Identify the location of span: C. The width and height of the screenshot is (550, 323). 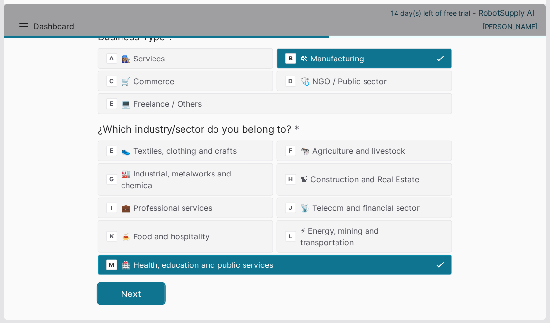
(112, 81).